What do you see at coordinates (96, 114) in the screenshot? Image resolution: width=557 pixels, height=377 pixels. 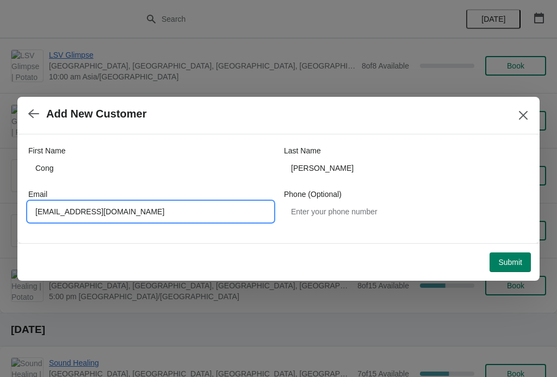 I see `h2: Add New Customer` at bounding box center [96, 114].